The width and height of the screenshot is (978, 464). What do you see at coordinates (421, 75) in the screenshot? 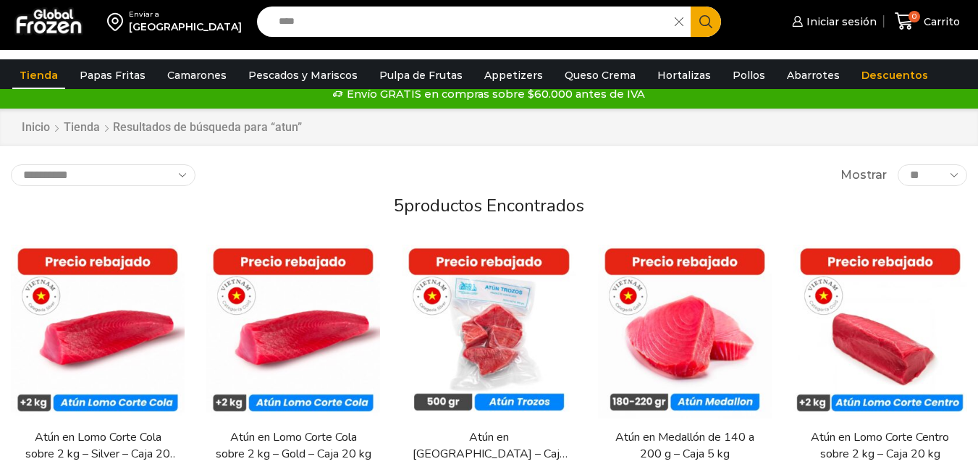
I see `a: Pulpa de Frutas` at bounding box center [421, 75].